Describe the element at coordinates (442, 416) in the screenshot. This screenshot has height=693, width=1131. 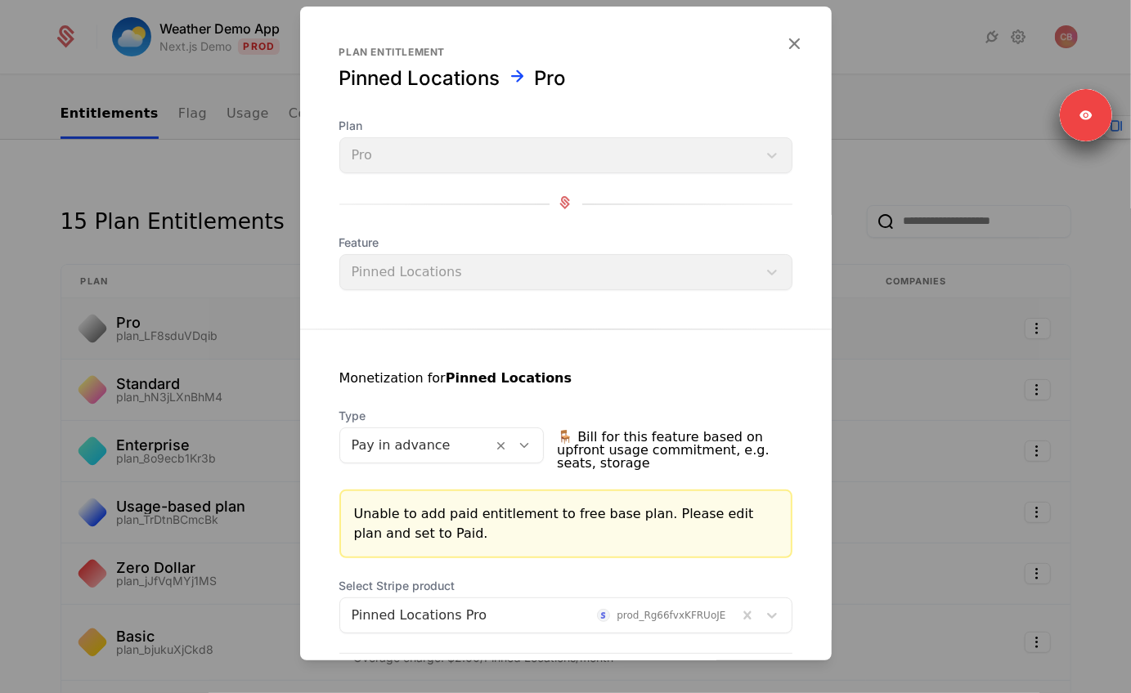
I see `span: Type` at that location.